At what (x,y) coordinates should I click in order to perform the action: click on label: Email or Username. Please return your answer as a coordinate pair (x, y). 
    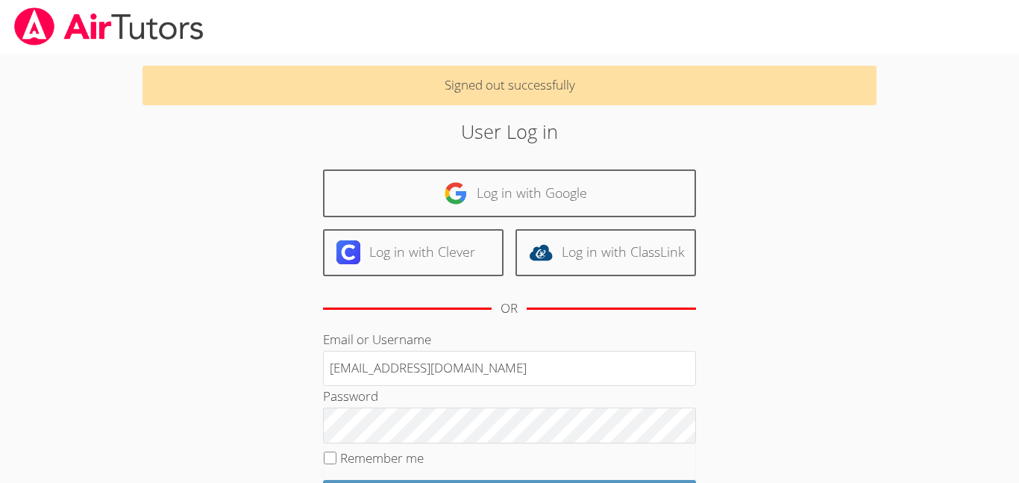
    Looking at the image, I should click on (377, 339).